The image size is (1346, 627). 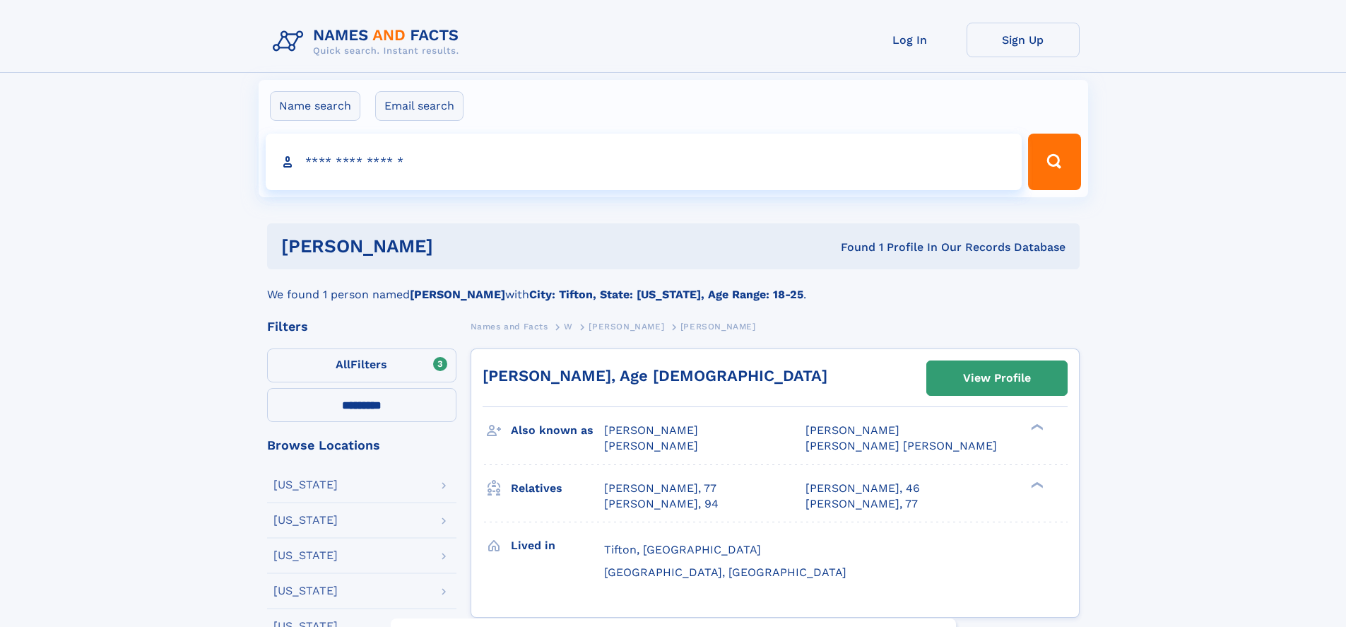 What do you see at coordinates (644, 162) in the screenshot?
I see `input: search input` at bounding box center [644, 162].